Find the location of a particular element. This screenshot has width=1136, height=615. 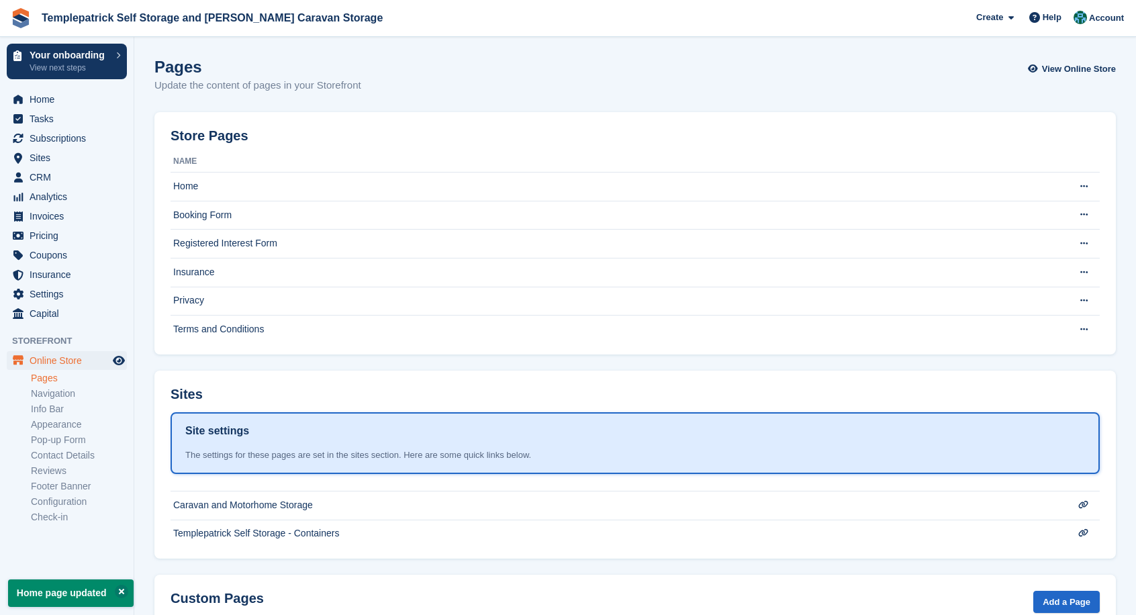

a: Appearance is located at coordinates (79, 424).